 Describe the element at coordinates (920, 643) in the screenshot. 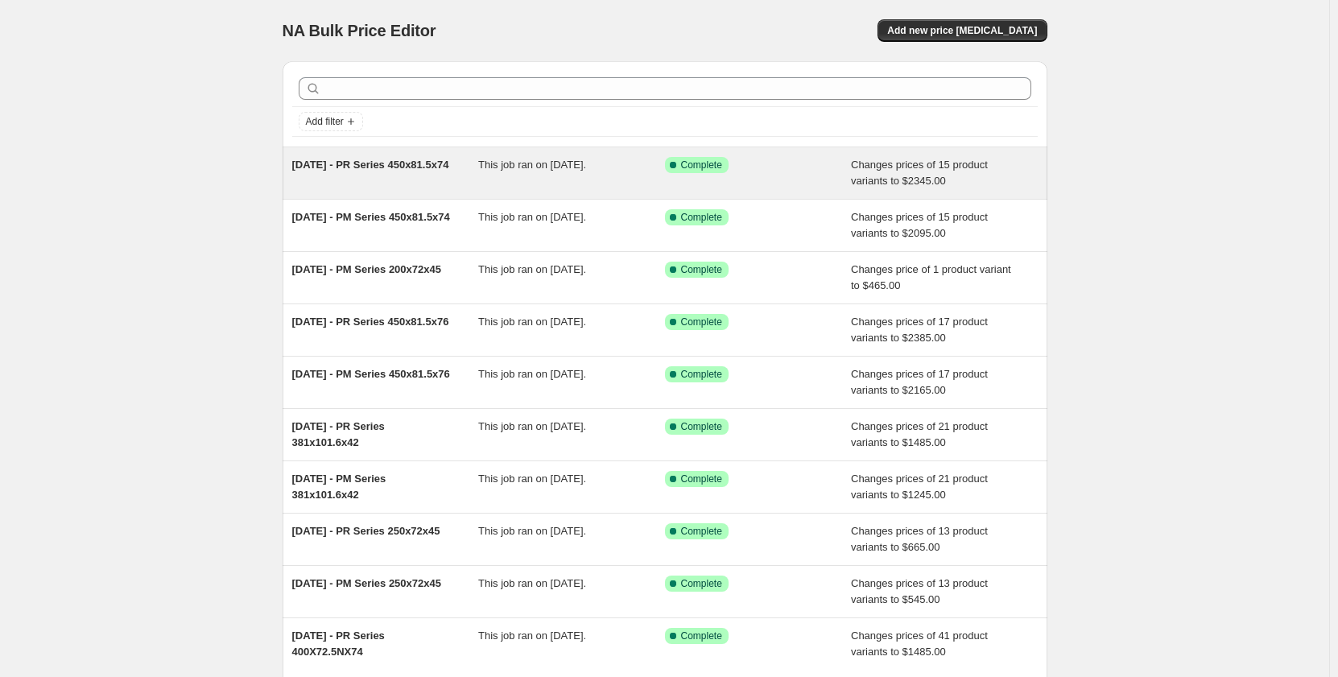

I see `span: Changes prices of 41 product variants to $1485.00` at that location.